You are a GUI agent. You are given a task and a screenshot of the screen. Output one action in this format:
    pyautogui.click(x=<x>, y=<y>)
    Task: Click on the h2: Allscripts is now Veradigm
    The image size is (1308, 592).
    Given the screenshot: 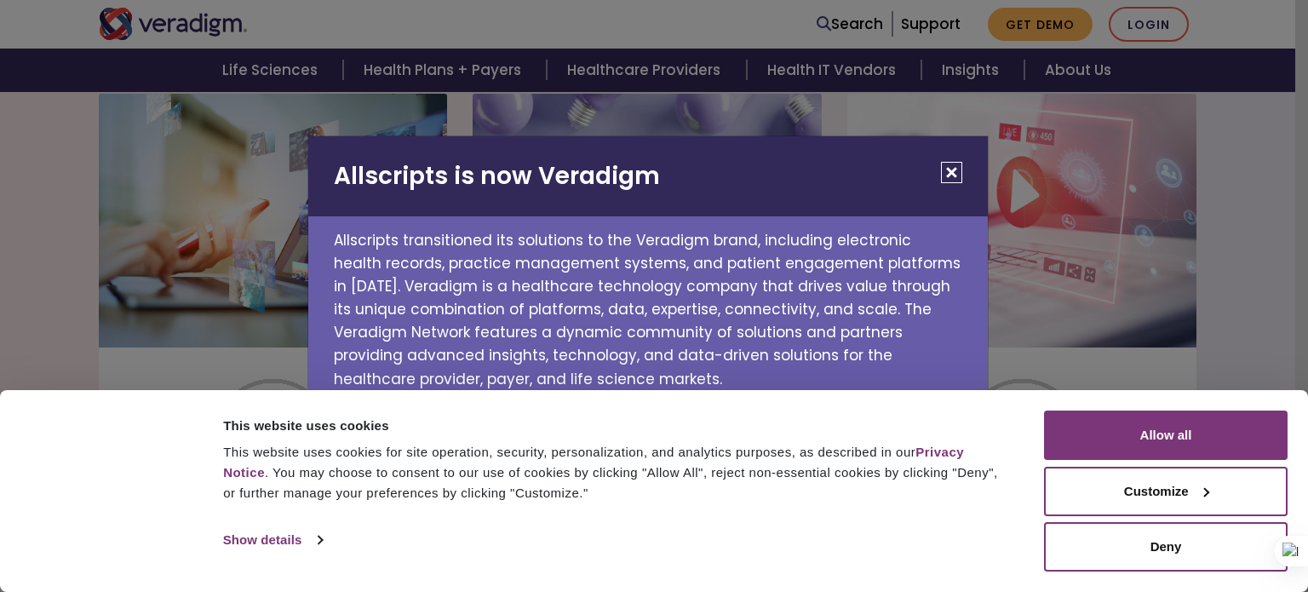 What is the action you would take?
    pyautogui.click(x=648, y=176)
    